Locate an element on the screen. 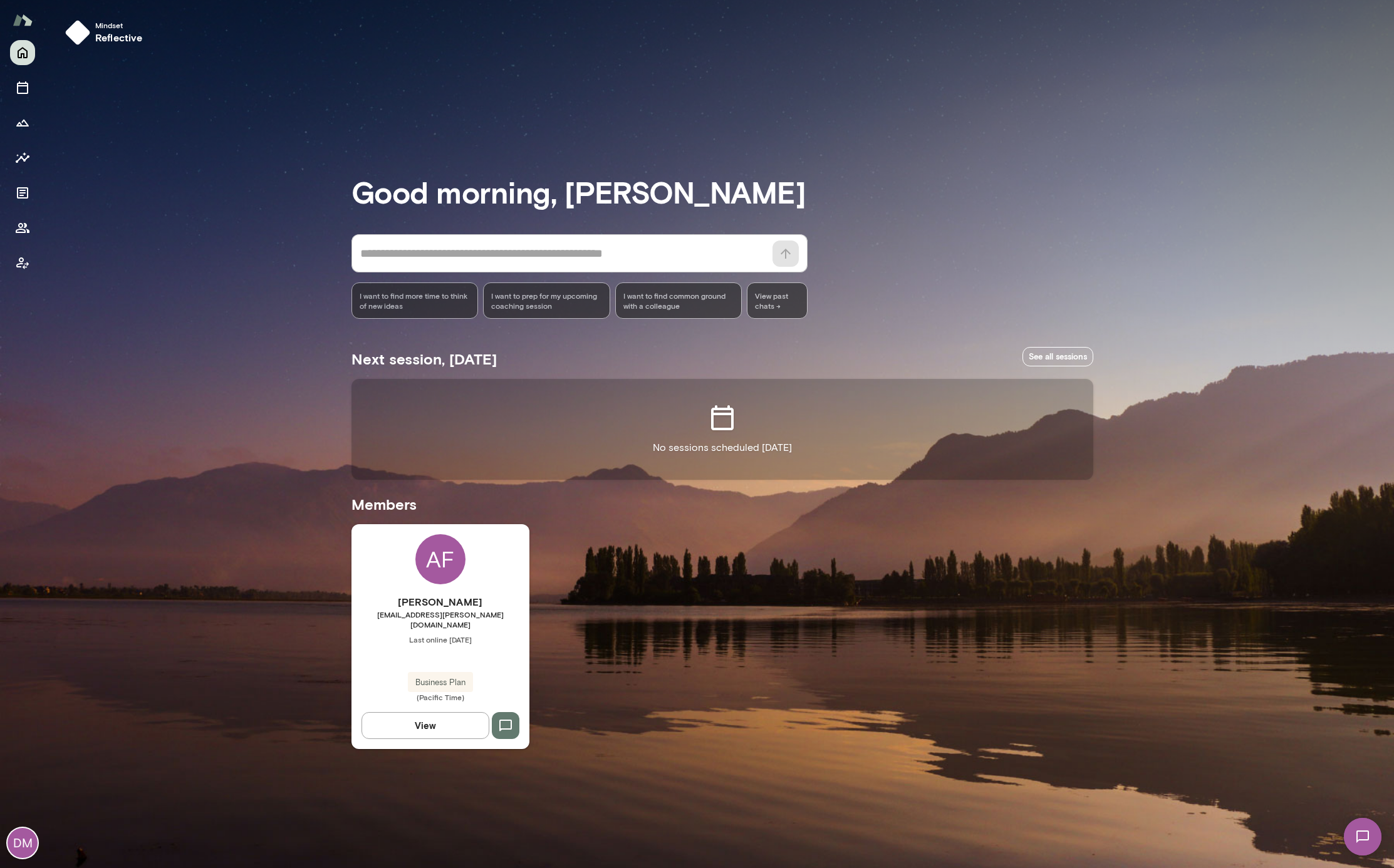 This screenshot has width=1394, height=868. span: I want to prep for my upcoming coaching session is located at coordinates (546, 301).